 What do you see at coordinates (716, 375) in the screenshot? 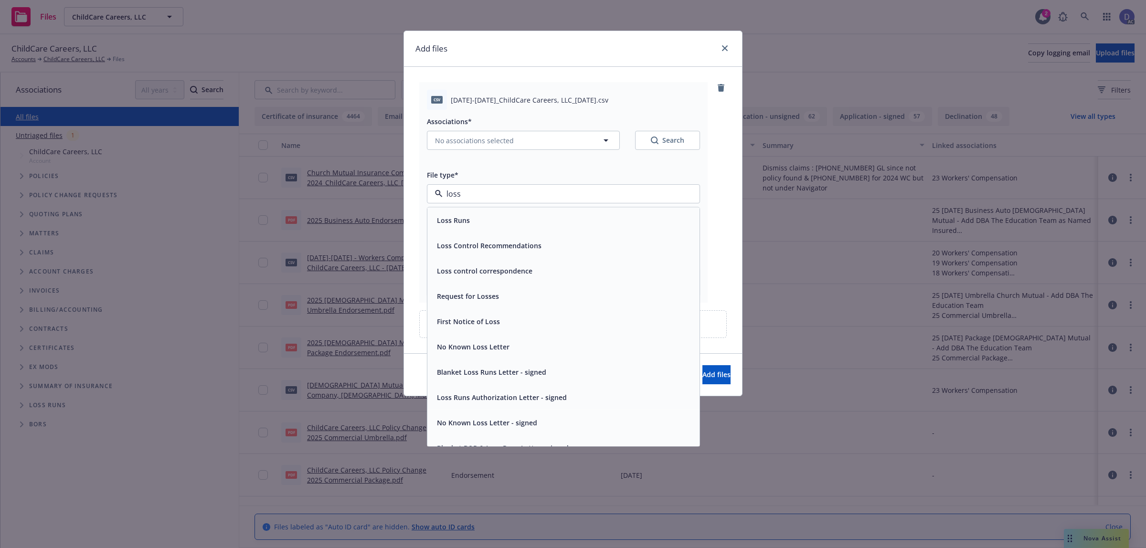
I see `button: Add files` at bounding box center [716, 375].